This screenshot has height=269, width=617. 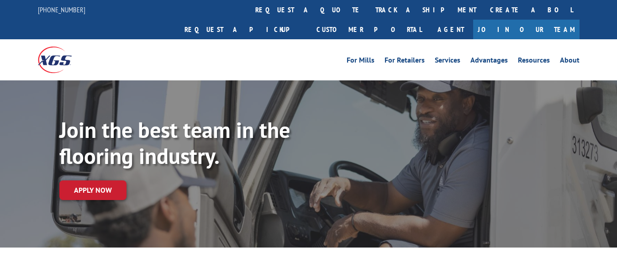 I want to click on a: For Retailers, so click(x=404, y=62).